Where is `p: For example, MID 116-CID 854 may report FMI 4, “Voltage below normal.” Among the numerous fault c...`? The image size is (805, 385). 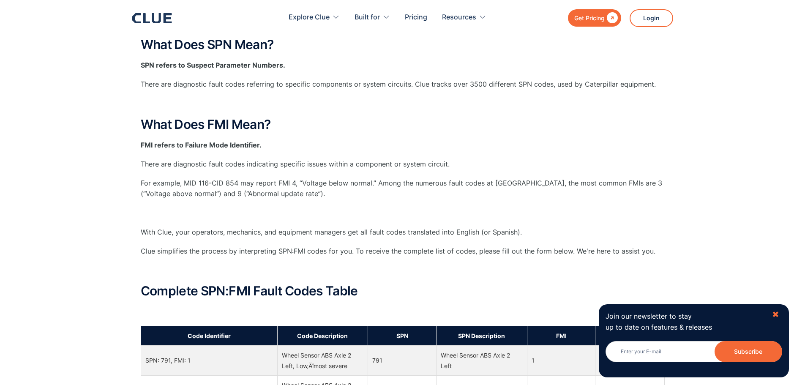 p: For example, MID 116-CID 854 may report FMI 4, “Voltage below normal.” Among the numerous fault c... is located at coordinates (403, 188).